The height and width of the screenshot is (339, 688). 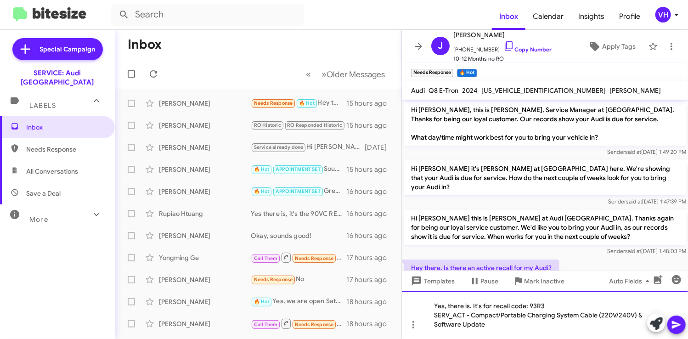 I want to click on div: SERV_ACT - Compact/Portable Charging System Cable (220V/240V) & Software Update, so click(x=540, y=320).